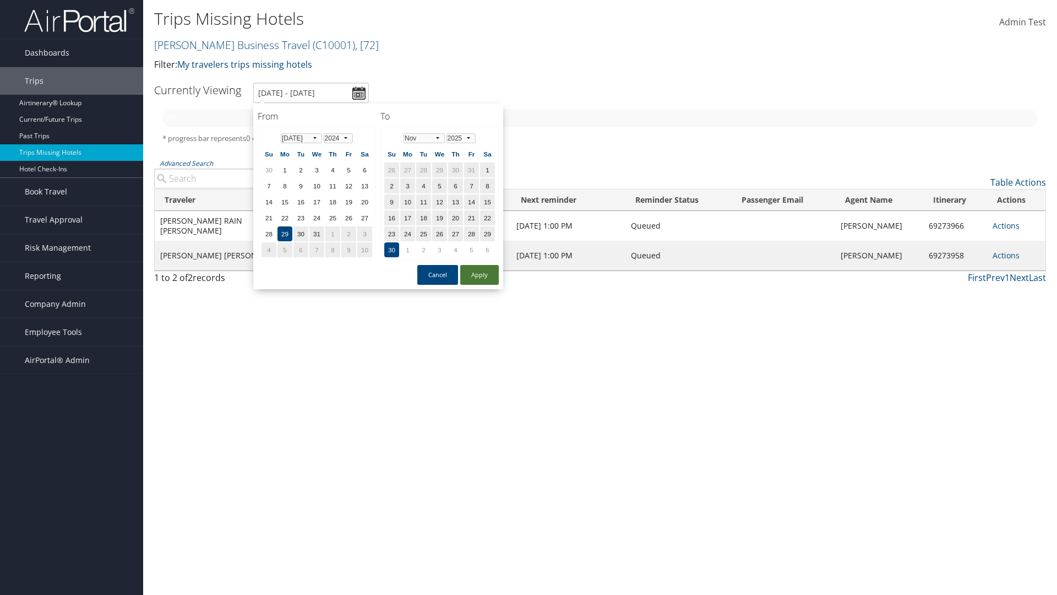  What do you see at coordinates (79, 20) in the screenshot?
I see `img: airportal-logo.png` at bounding box center [79, 20].